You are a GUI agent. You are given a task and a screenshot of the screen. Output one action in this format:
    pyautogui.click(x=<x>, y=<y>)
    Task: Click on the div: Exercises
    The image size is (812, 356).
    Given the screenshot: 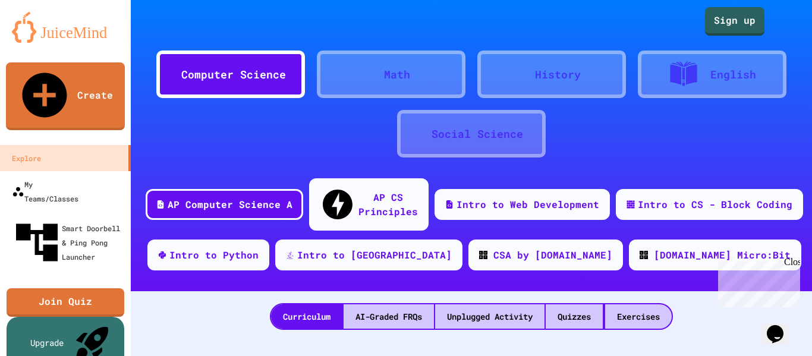 What is the action you would take?
    pyautogui.click(x=638, y=316)
    